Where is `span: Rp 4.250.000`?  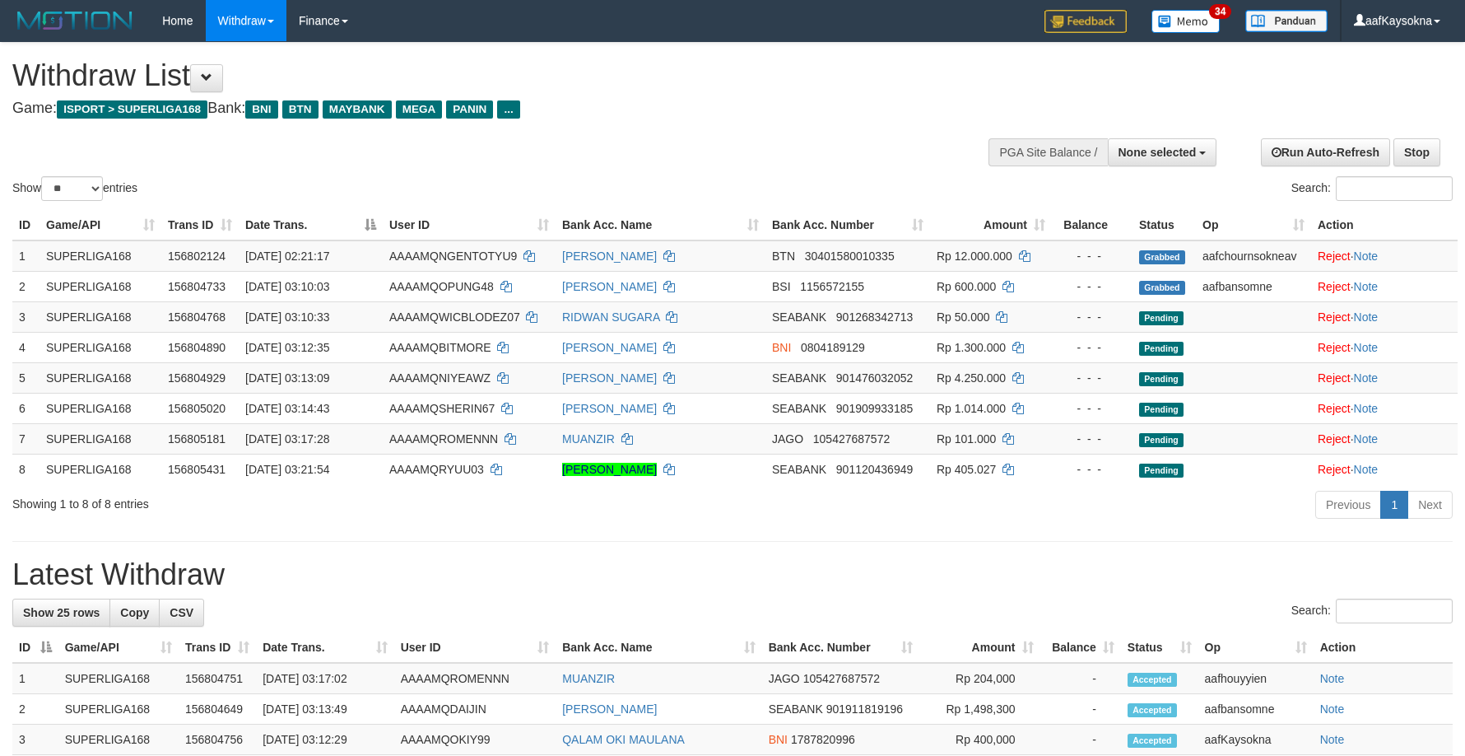 span: Rp 4.250.000 is located at coordinates (971, 378).